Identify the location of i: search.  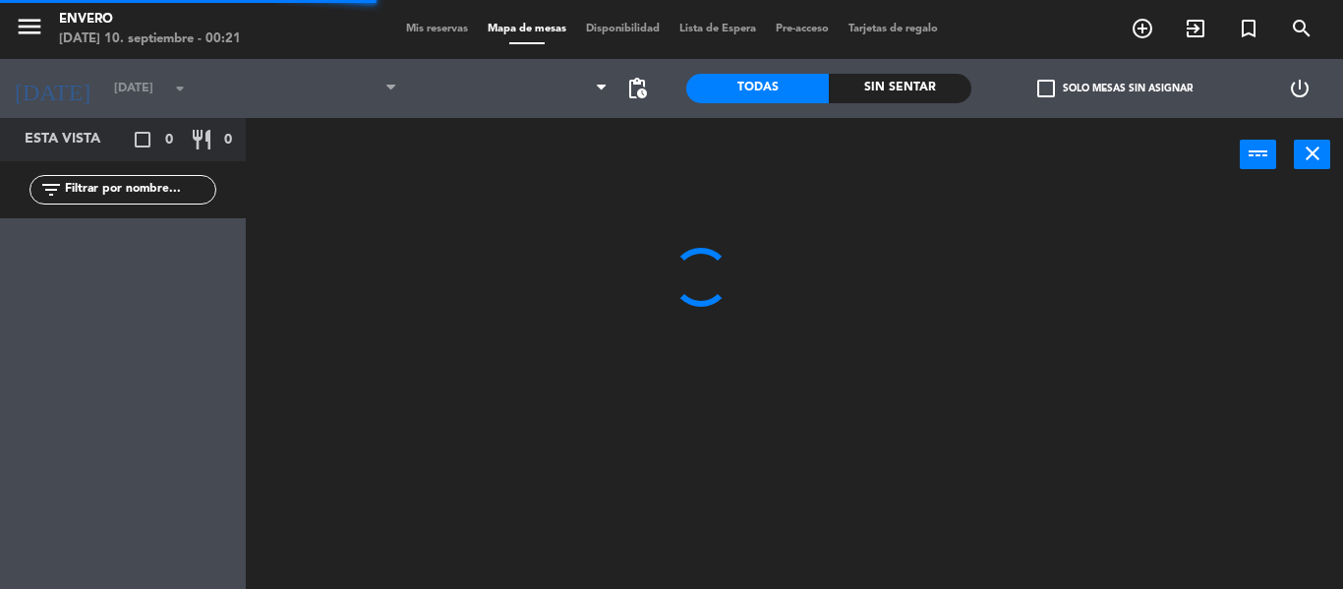
(1301, 29).